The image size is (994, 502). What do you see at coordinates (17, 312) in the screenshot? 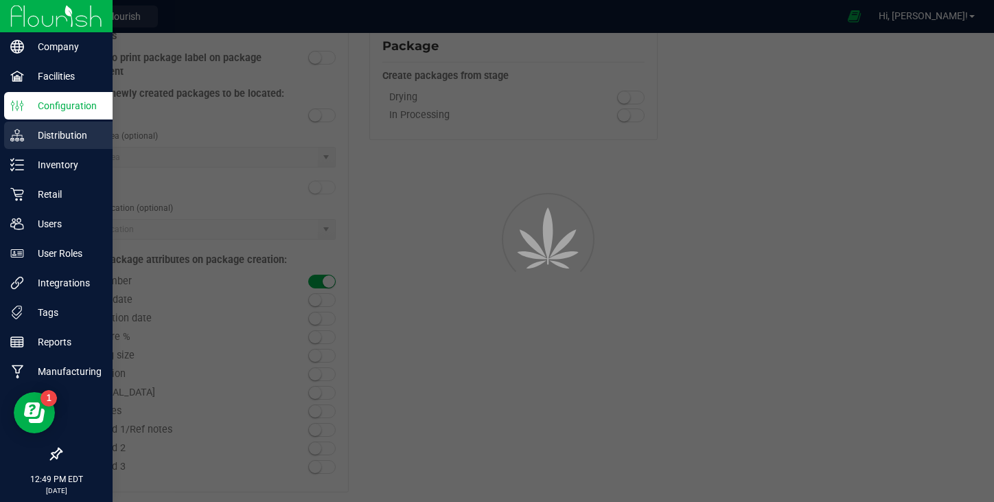
I see `inline-svg: Tags` at bounding box center [17, 312].